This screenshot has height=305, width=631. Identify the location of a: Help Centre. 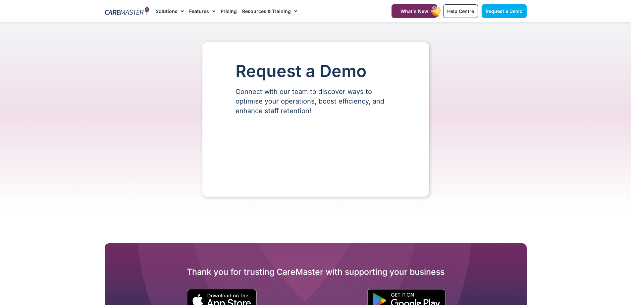
(461, 11).